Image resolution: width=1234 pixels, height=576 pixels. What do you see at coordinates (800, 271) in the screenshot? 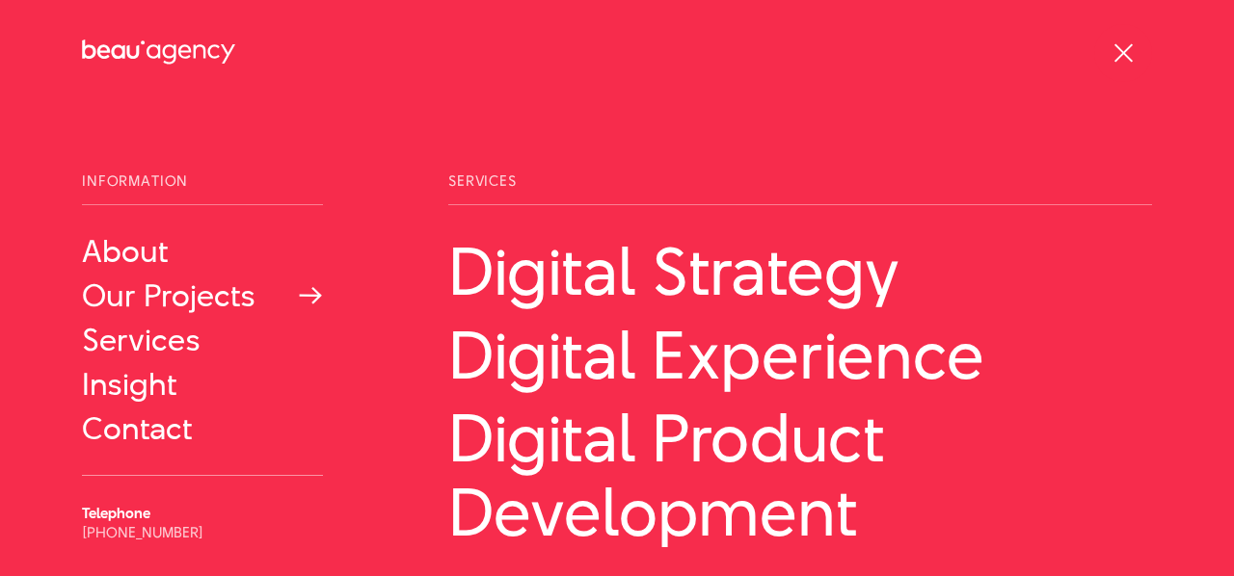
I see `a: Digital Strategy` at bounding box center [800, 271].